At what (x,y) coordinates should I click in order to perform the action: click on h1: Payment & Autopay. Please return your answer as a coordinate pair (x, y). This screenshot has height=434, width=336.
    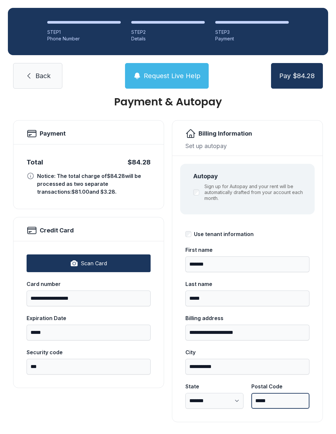
    Looking at the image, I should click on (168, 102).